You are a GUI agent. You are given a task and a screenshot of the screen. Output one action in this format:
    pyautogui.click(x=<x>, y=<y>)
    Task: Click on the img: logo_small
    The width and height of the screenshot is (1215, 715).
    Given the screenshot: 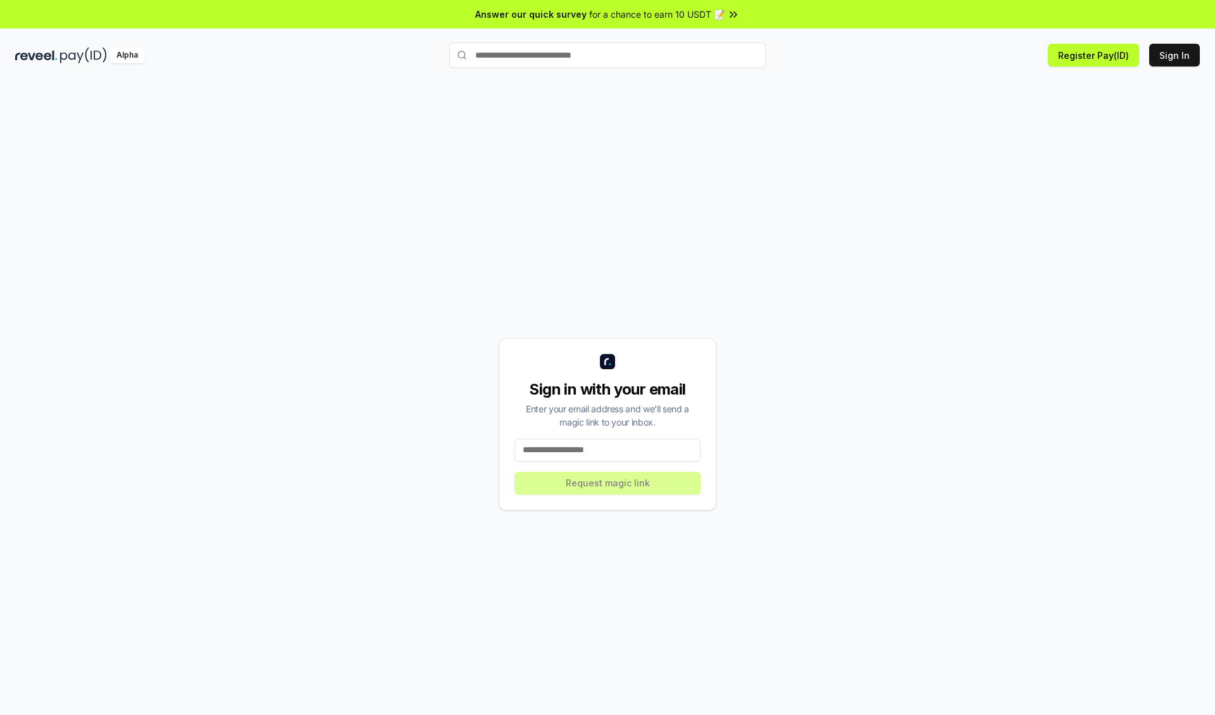 What is the action you would take?
    pyautogui.click(x=608, y=361)
    